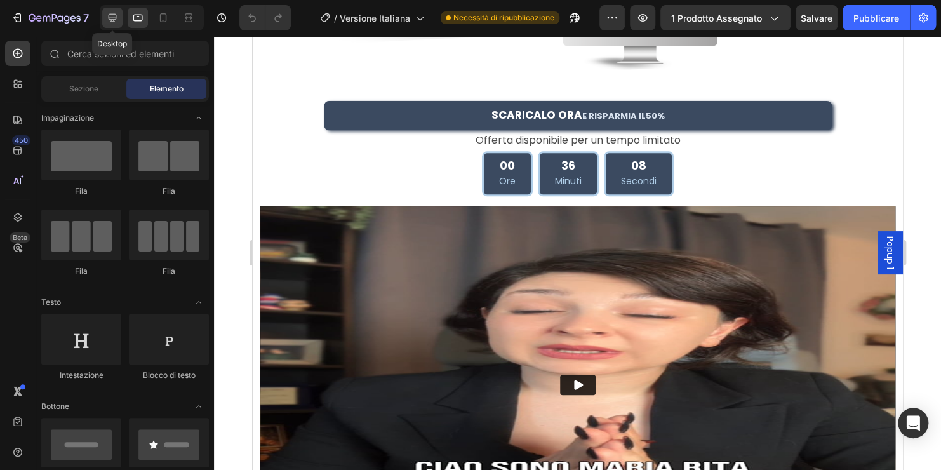 The height and width of the screenshot is (470, 941). I want to click on button: 1 prodotto assegnato, so click(725, 18).